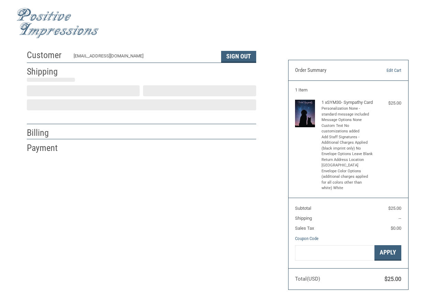  What do you see at coordinates (331, 71) in the screenshot?
I see `h3: Order Summary` at bounding box center [331, 71].